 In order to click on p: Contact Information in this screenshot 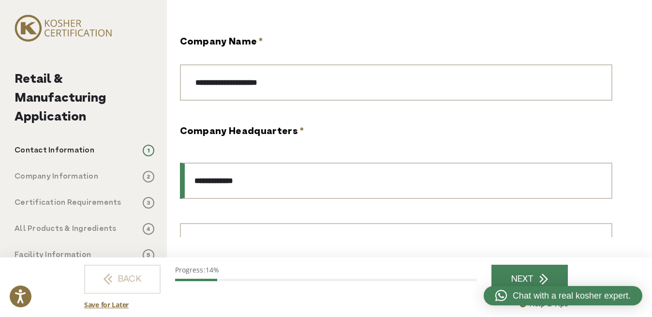, I will do `click(54, 150)`.